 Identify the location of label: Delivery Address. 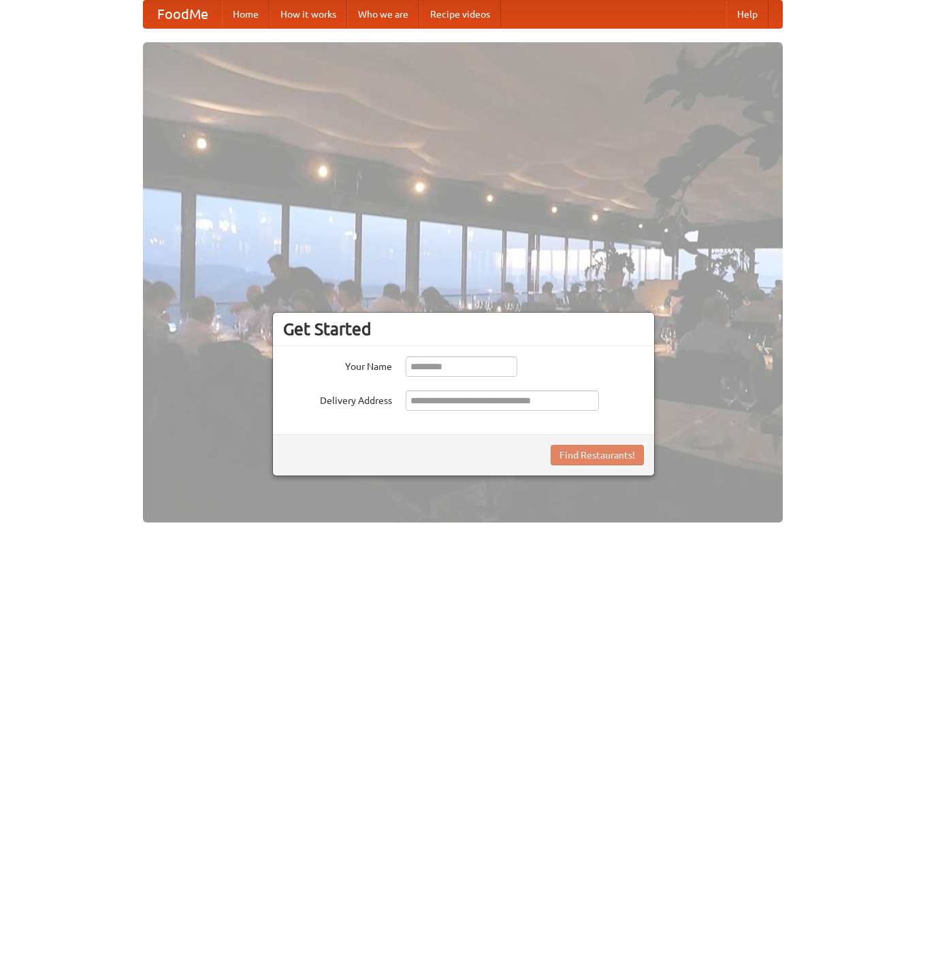
(338, 398).